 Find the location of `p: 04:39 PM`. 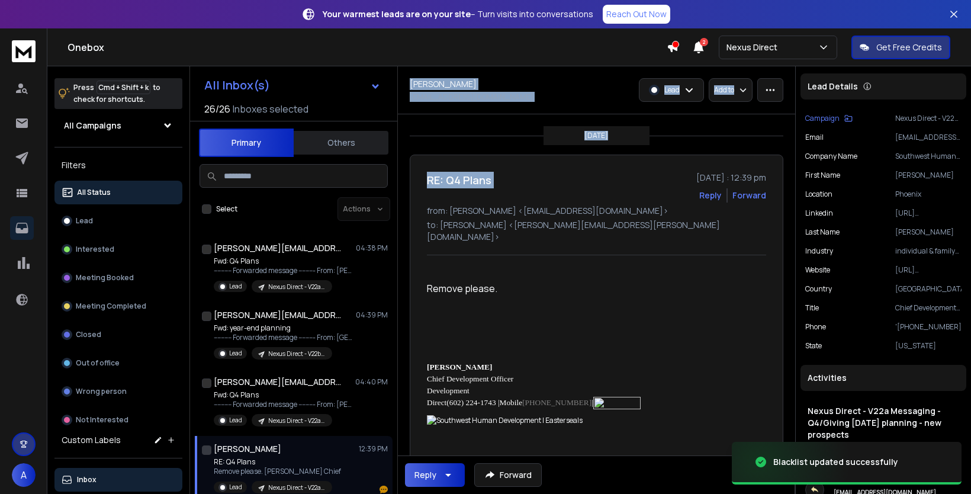

p: 04:39 PM is located at coordinates (372, 315).